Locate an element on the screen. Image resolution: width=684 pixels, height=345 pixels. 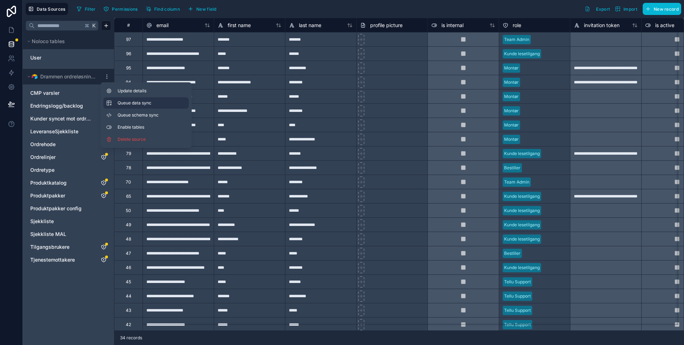
span: Find column is located at coordinates (167, 9).